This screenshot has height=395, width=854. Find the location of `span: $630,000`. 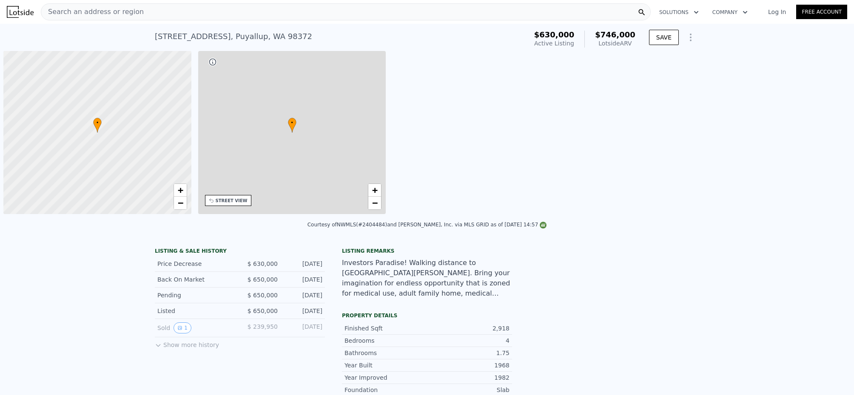

span: $630,000 is located at coordinates (554, 34).